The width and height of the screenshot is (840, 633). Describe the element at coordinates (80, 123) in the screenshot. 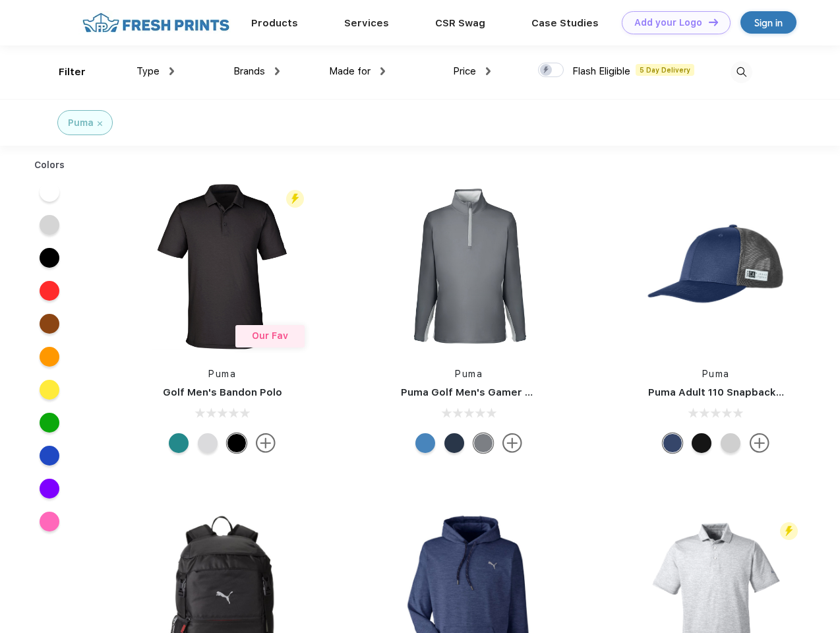

I see `div: Puma` at that location.